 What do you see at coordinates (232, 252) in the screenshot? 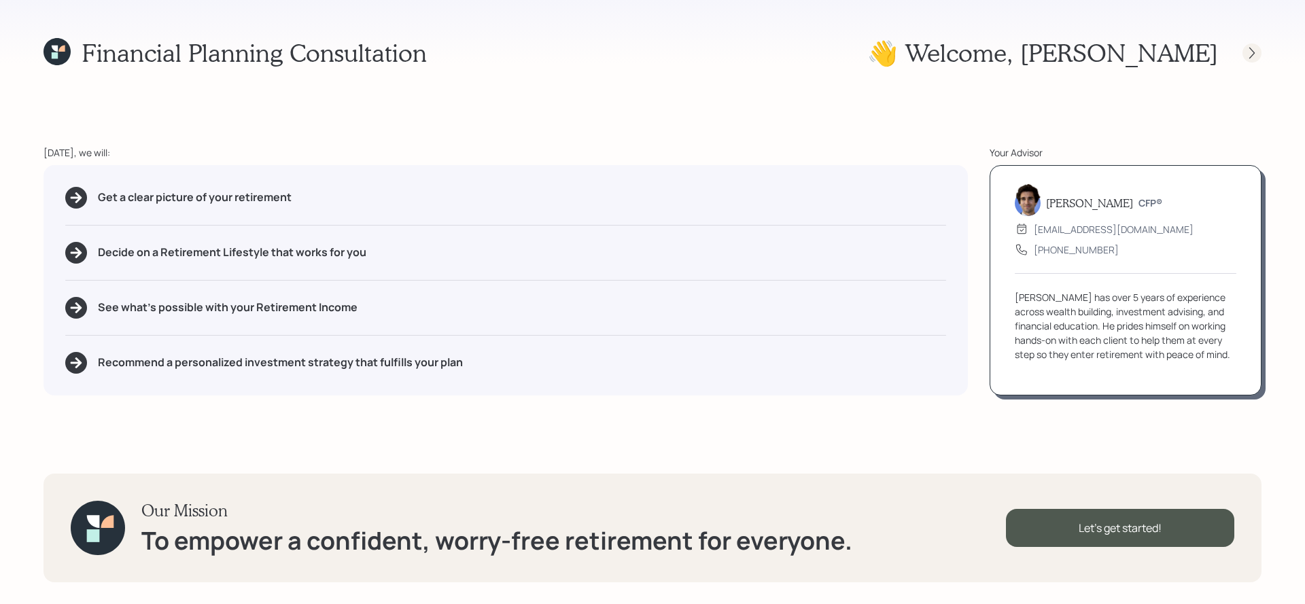
I see `h5: Decide on a Retirement Lifestyle that works for you` at bounding box center [232, 252].